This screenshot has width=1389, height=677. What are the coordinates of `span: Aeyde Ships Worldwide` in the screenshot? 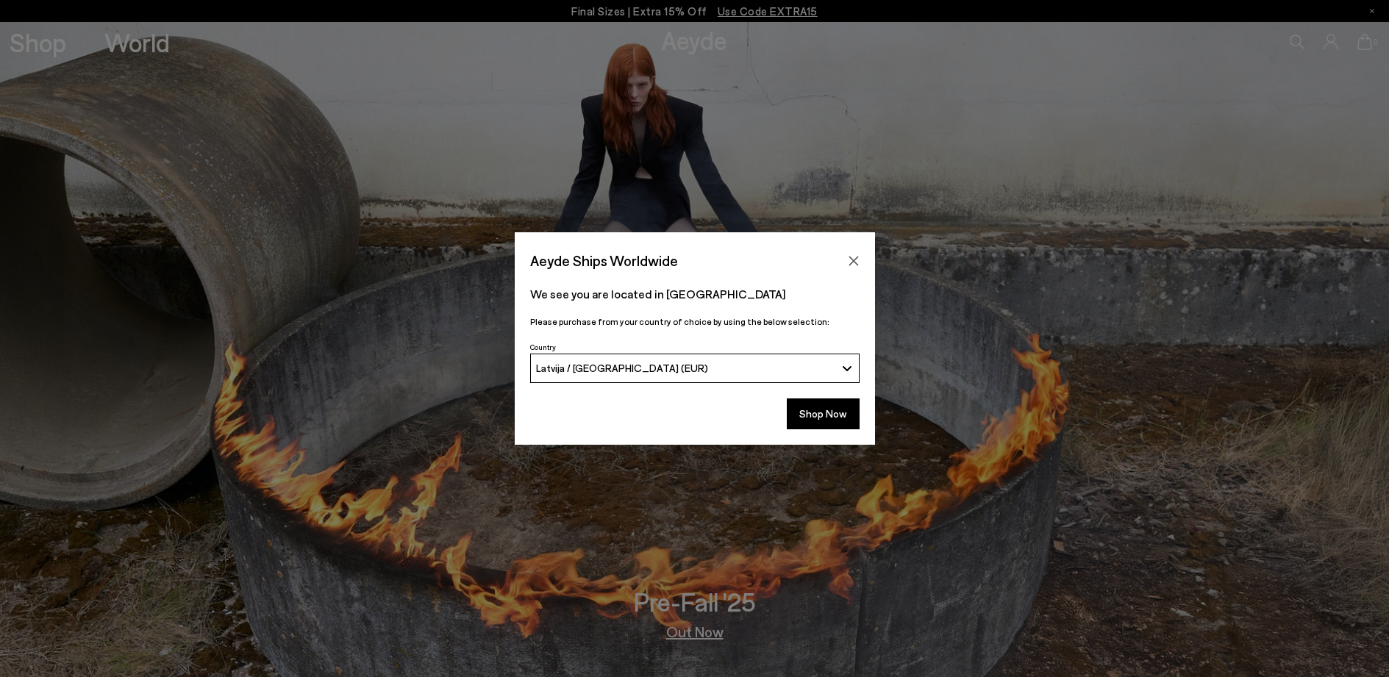 It's located at (604, 260).